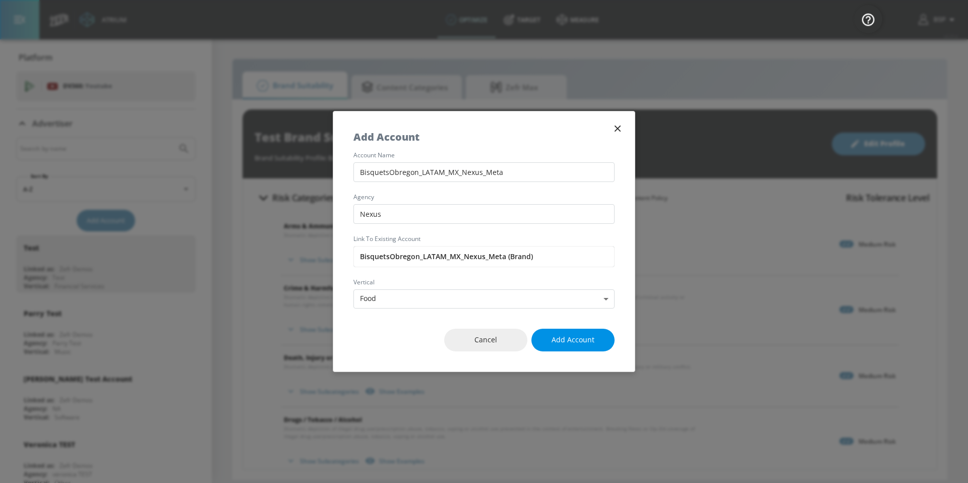 The image size is (968, 483). Describe the element at coordinates (484, 155) in the screenshot. I see `label: account name` at that location.